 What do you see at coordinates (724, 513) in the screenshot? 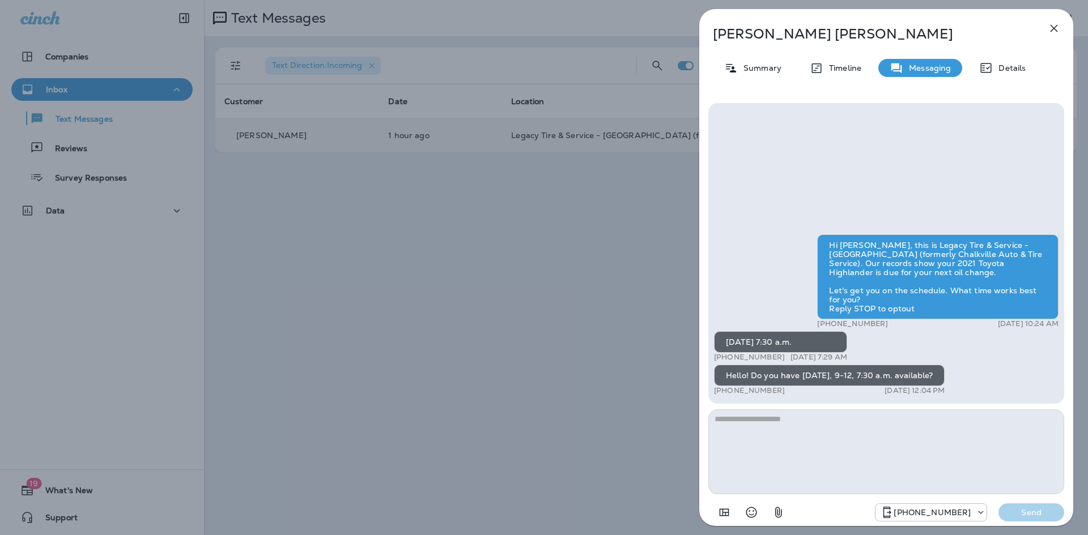
I see `button: Add in a premade template` at bounding box center [724, 513].